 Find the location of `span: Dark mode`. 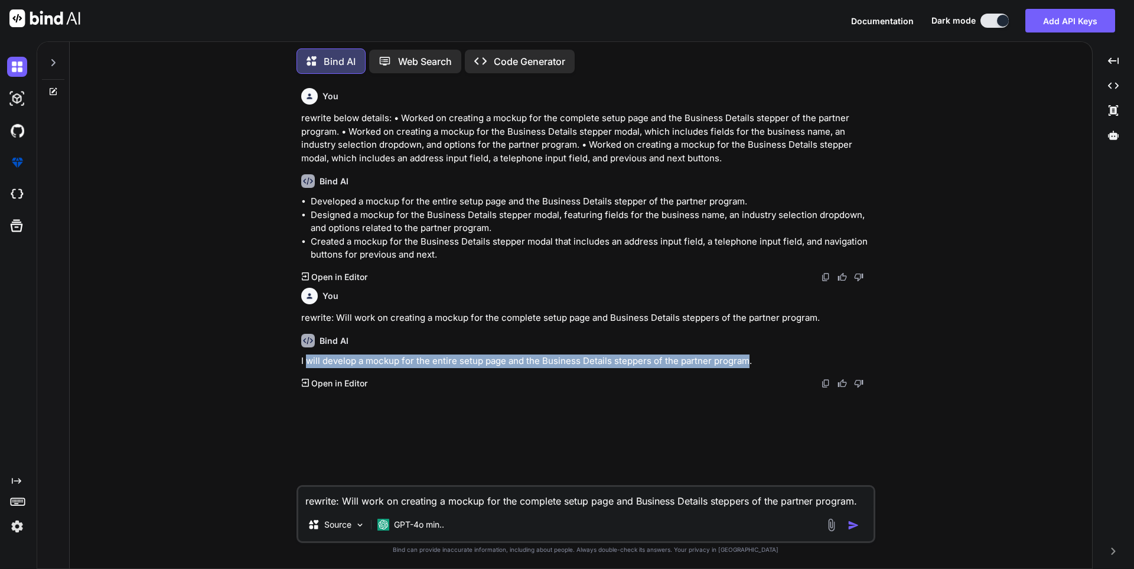

span: Dark mode is located at coordinates (953, 21).